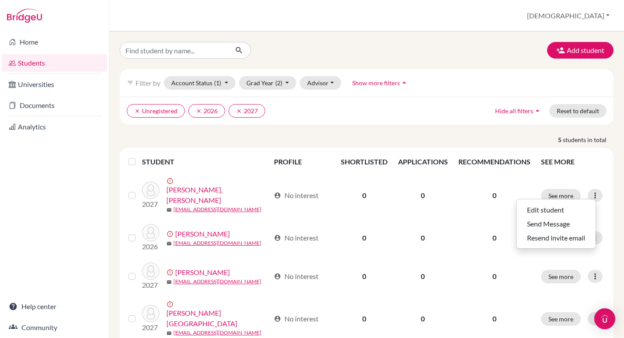 The height and width of the screenshot is (338, 624). I want to click on button: Add student, so click(580, 50).